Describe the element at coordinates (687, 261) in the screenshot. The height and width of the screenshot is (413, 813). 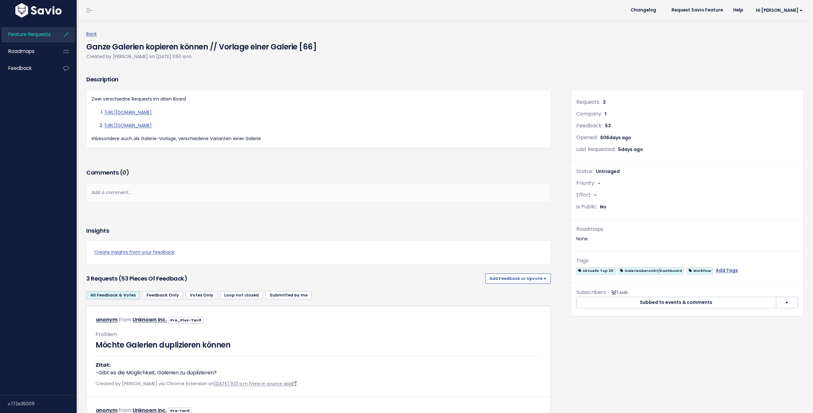
I see `div: Tags` at that location.